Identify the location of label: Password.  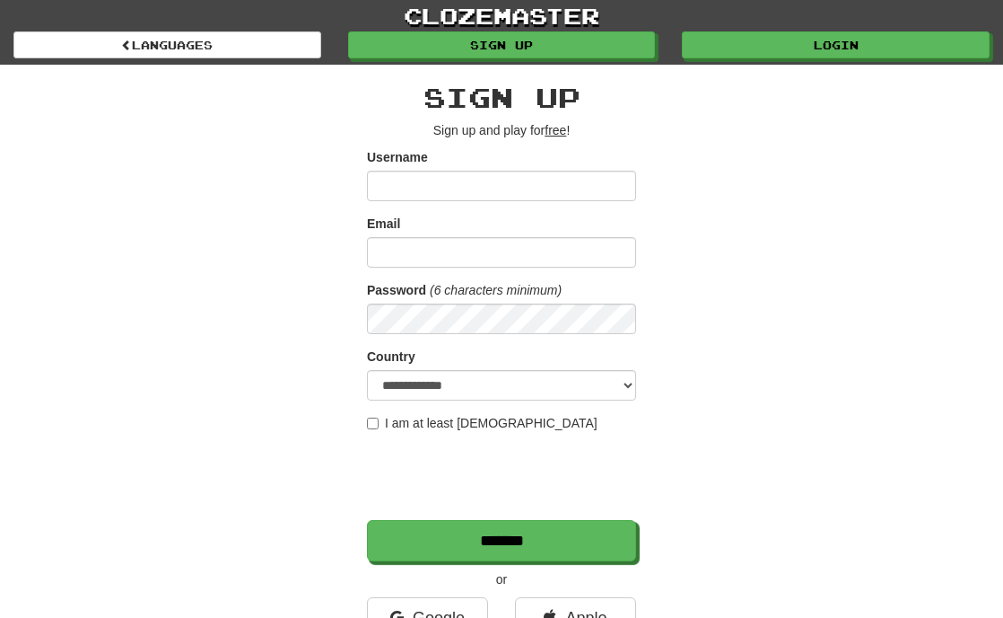
(397, 290).